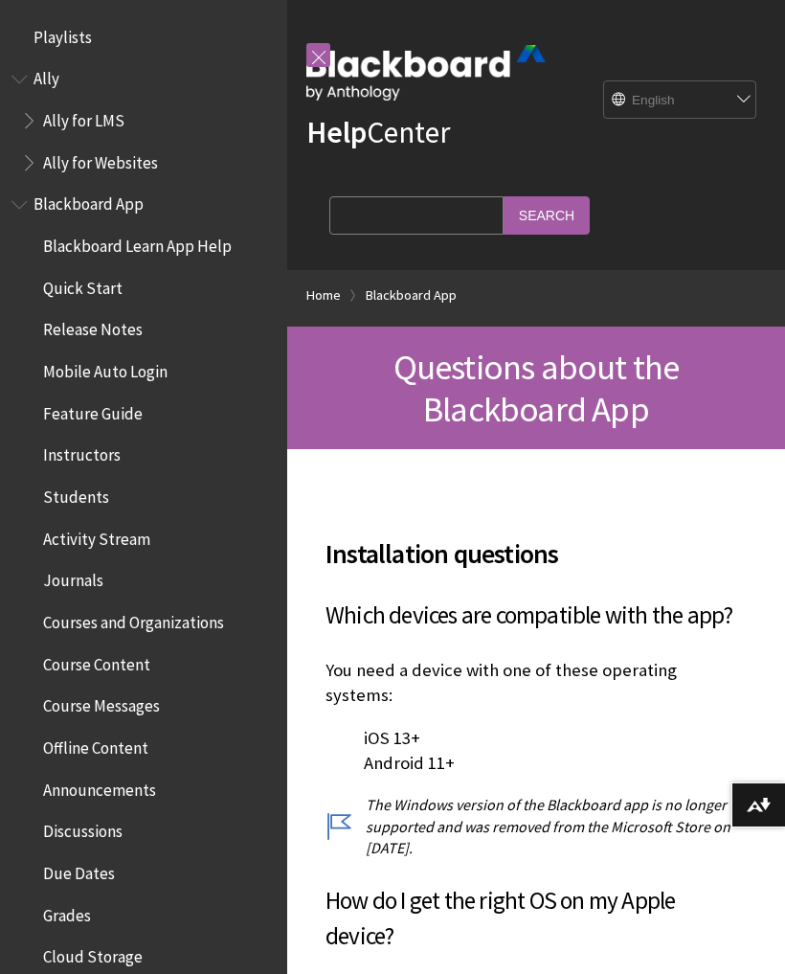 This screenshot has height=974, width=785. What do you see at coordinates (536, 388) in the screenshot?
I see `span: Questions about the Blackboard App` at bounding box center [536, 388].